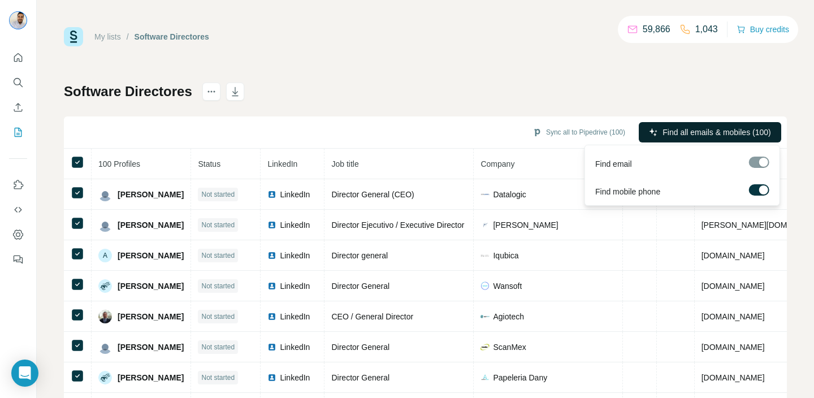 The image size is (814, 398). I want to click on a: My lists, so click(107, 37).